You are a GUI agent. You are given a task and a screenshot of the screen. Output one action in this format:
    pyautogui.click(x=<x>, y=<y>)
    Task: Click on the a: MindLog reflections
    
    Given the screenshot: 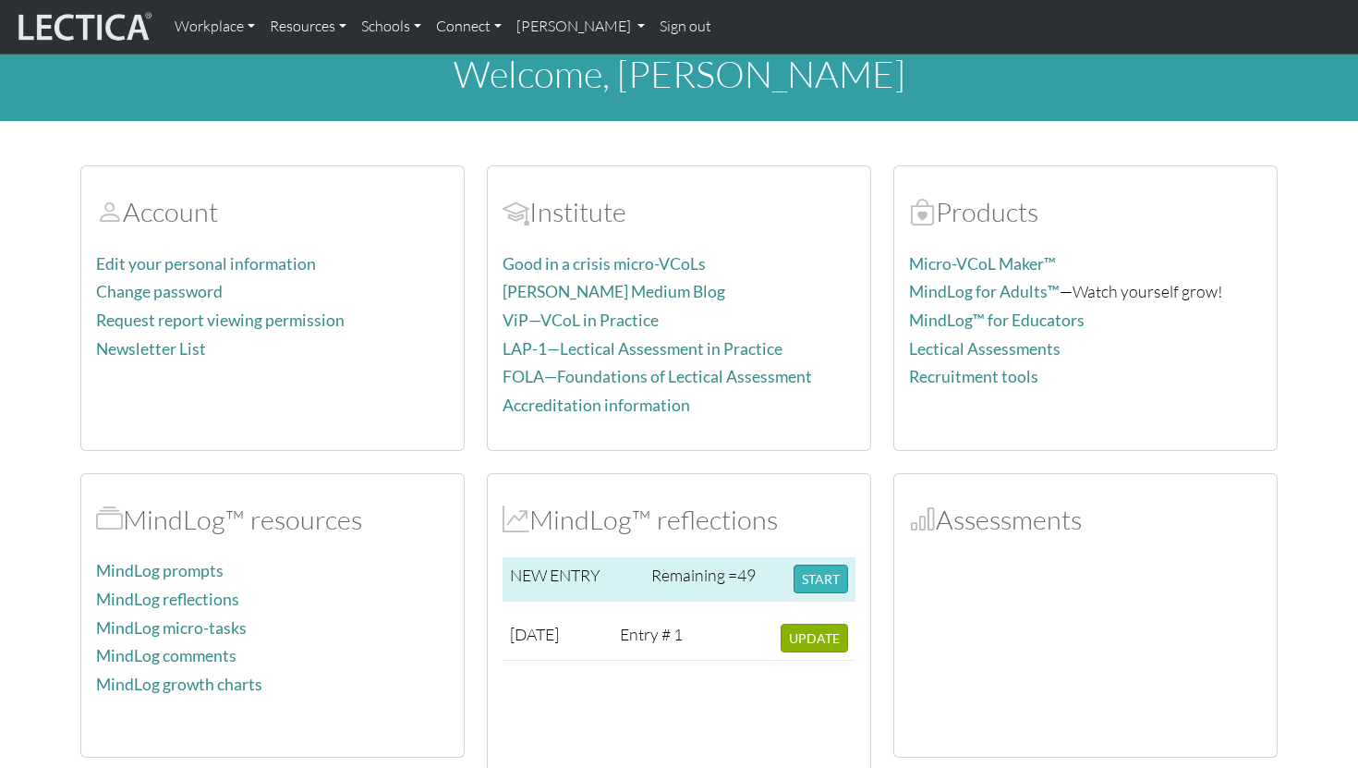 What is the action you would take?
    pyautogui.click(x=167, y=599)
    